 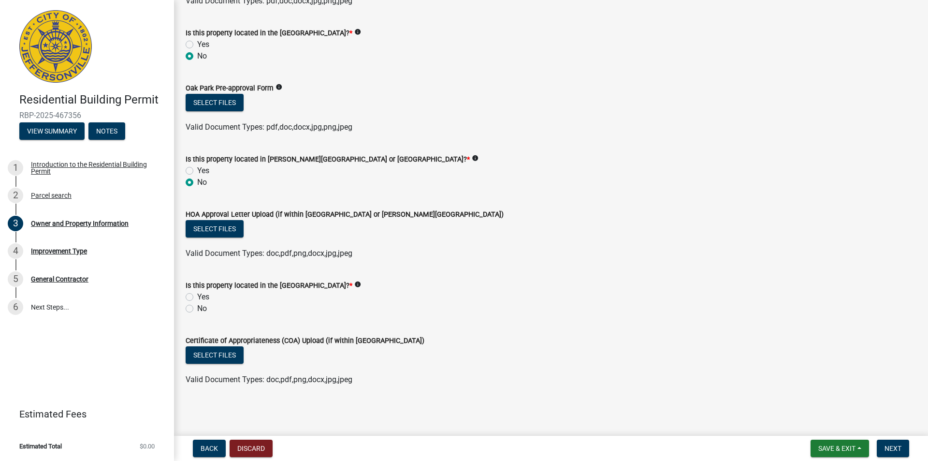 What do you see at coordinates (87, 115) in the screenshot?
I see `span: RBP-2025-467356` at bounding box center [87, 115].